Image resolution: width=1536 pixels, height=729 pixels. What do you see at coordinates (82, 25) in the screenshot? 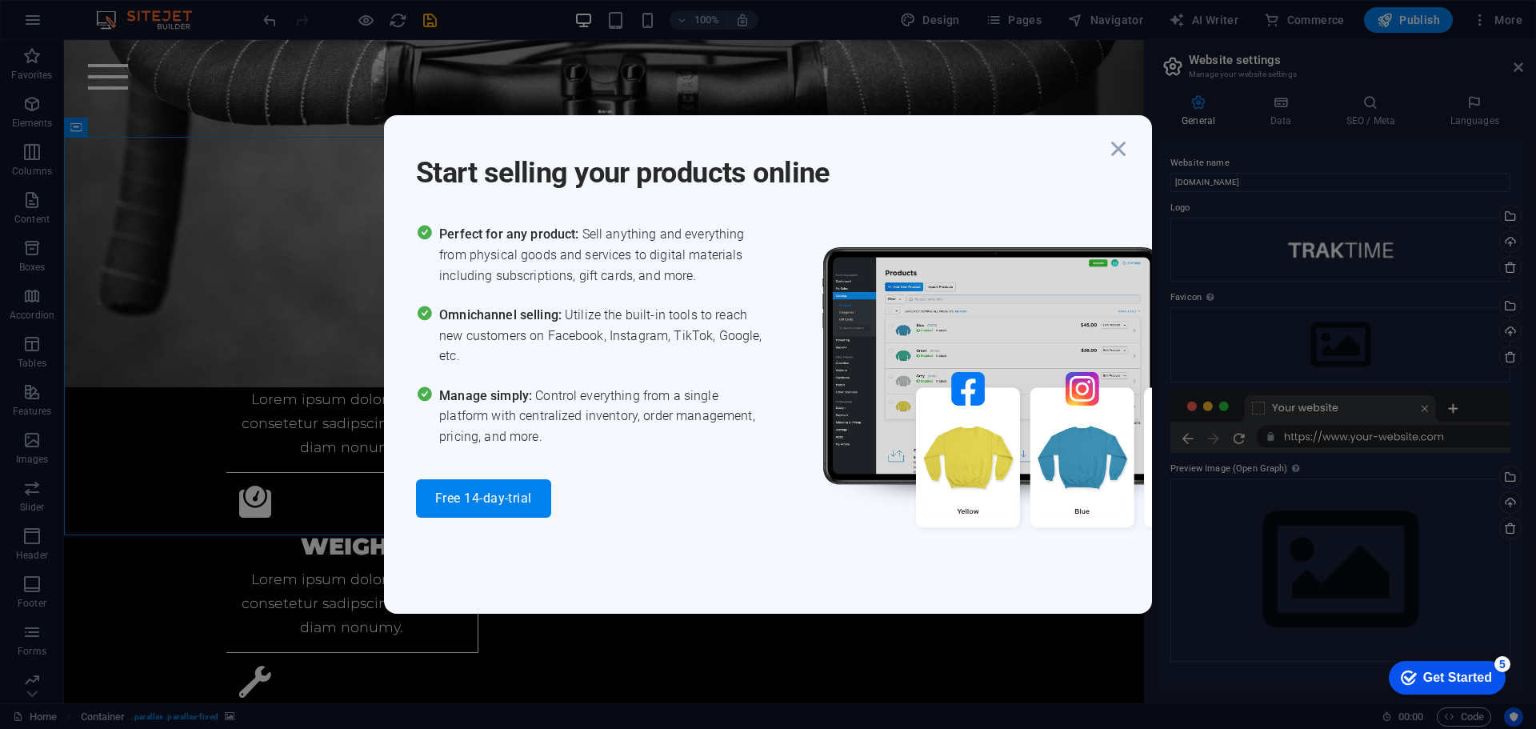
I see `div: Get Started` at bounding box center [82, 25].